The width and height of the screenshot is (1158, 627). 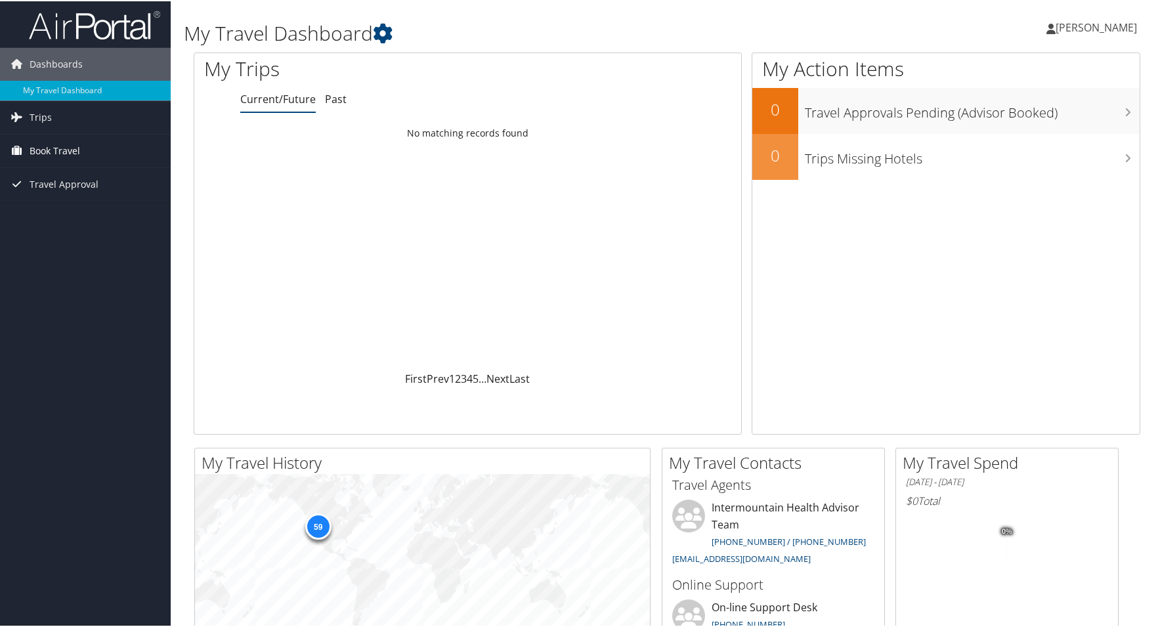 What do you see at coordinates (95, 24) in the screenshot?
I see `img: airportal-logo.png` at bounding box center [95, 24].